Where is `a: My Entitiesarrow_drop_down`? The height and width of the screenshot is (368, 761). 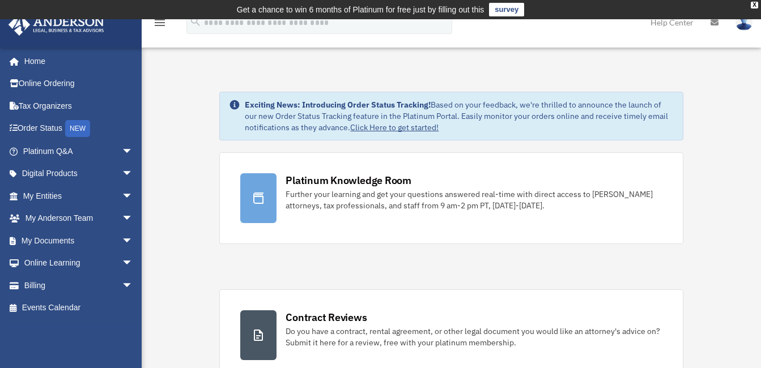
a: My Entitiesarrow_drop_down is located at coordinates (79, 196).